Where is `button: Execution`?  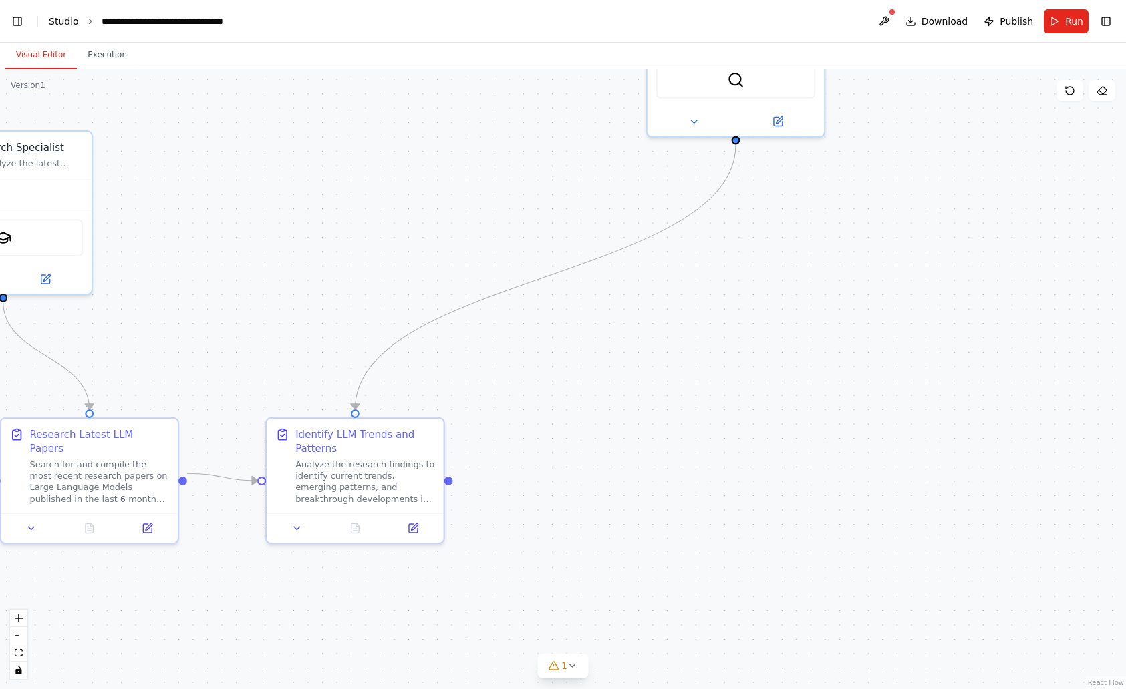
button: Execution is located at coordinates (107, 55).